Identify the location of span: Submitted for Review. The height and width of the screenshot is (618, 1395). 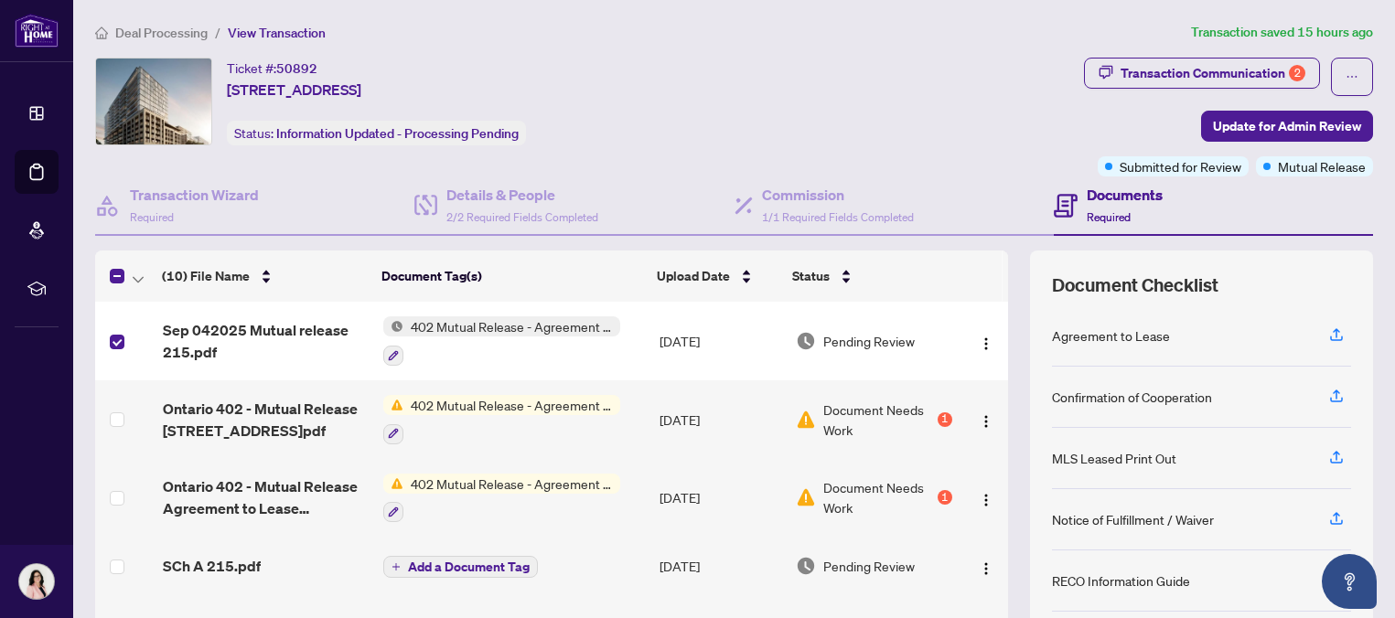
(1180, 166).